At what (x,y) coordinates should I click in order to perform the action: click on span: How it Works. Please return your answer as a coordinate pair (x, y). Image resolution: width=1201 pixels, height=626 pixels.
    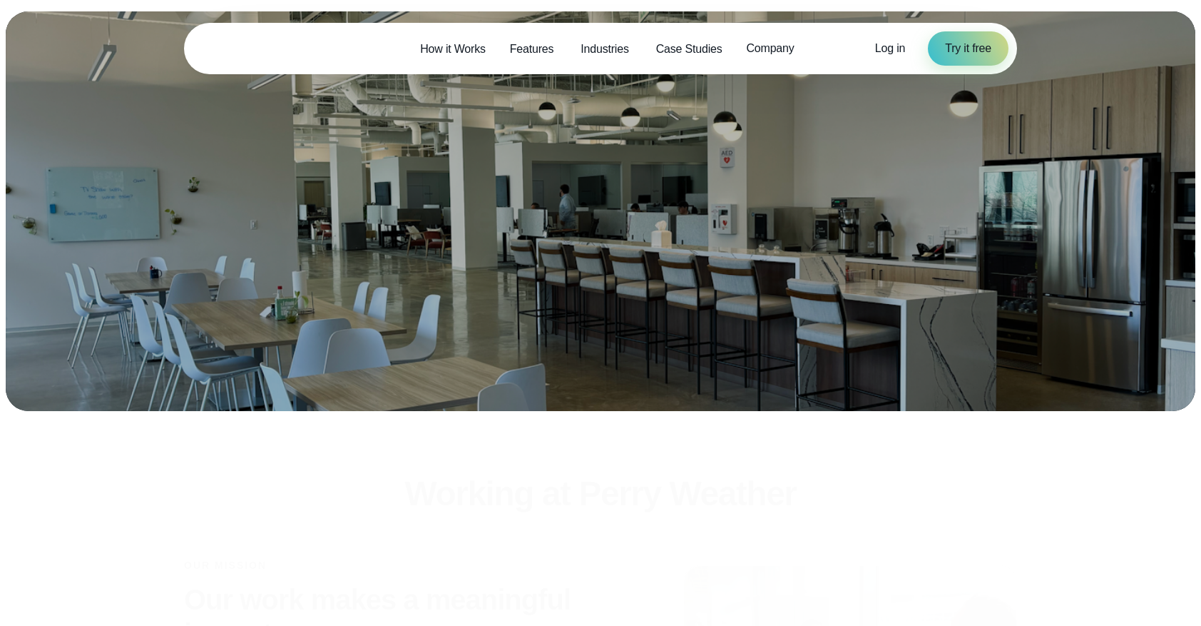
    Looking at the image, I should click on (453, 49).